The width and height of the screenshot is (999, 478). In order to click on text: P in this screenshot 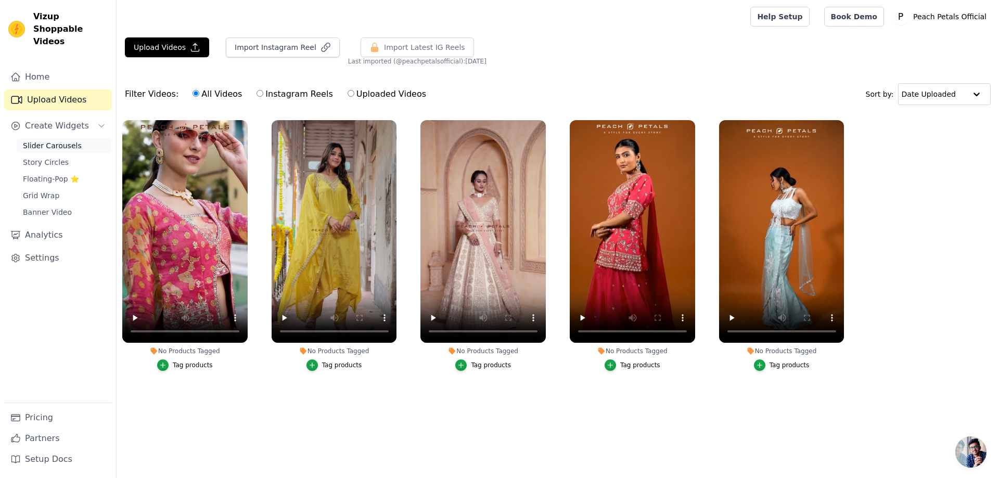, I will do `click(900, 17)`.